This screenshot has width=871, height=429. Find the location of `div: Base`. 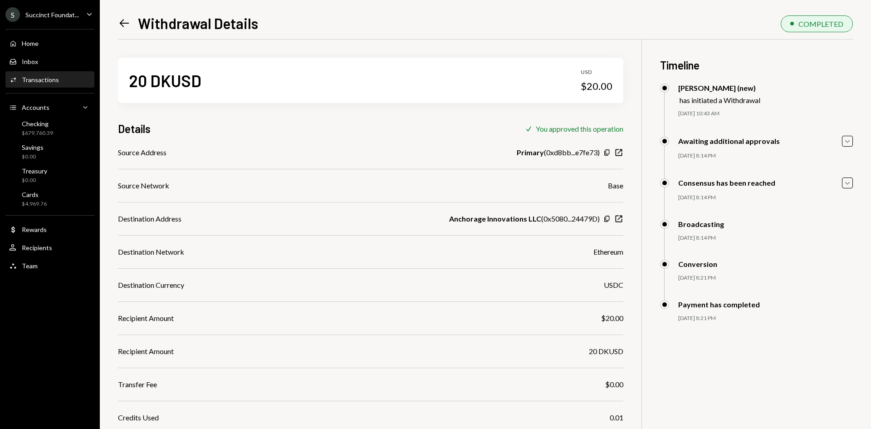

div: Base is located at coordinates (615, 185).